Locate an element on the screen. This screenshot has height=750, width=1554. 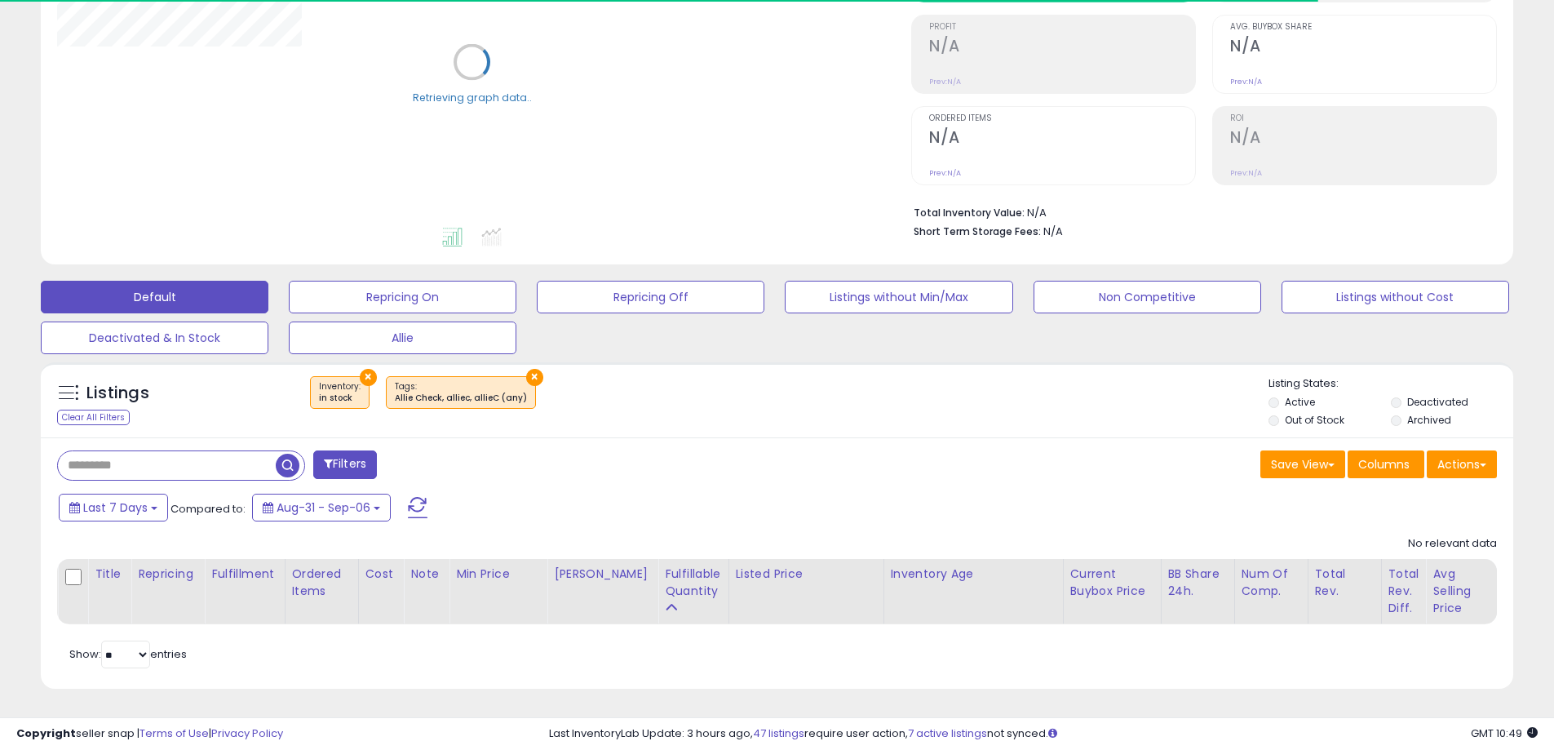
span: 2025-09-14 10:49 GMT is located at coordinates (1504, 732).